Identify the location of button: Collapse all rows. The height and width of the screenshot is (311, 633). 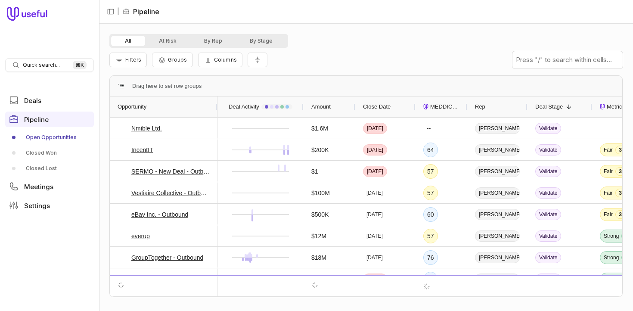
(258, 60).